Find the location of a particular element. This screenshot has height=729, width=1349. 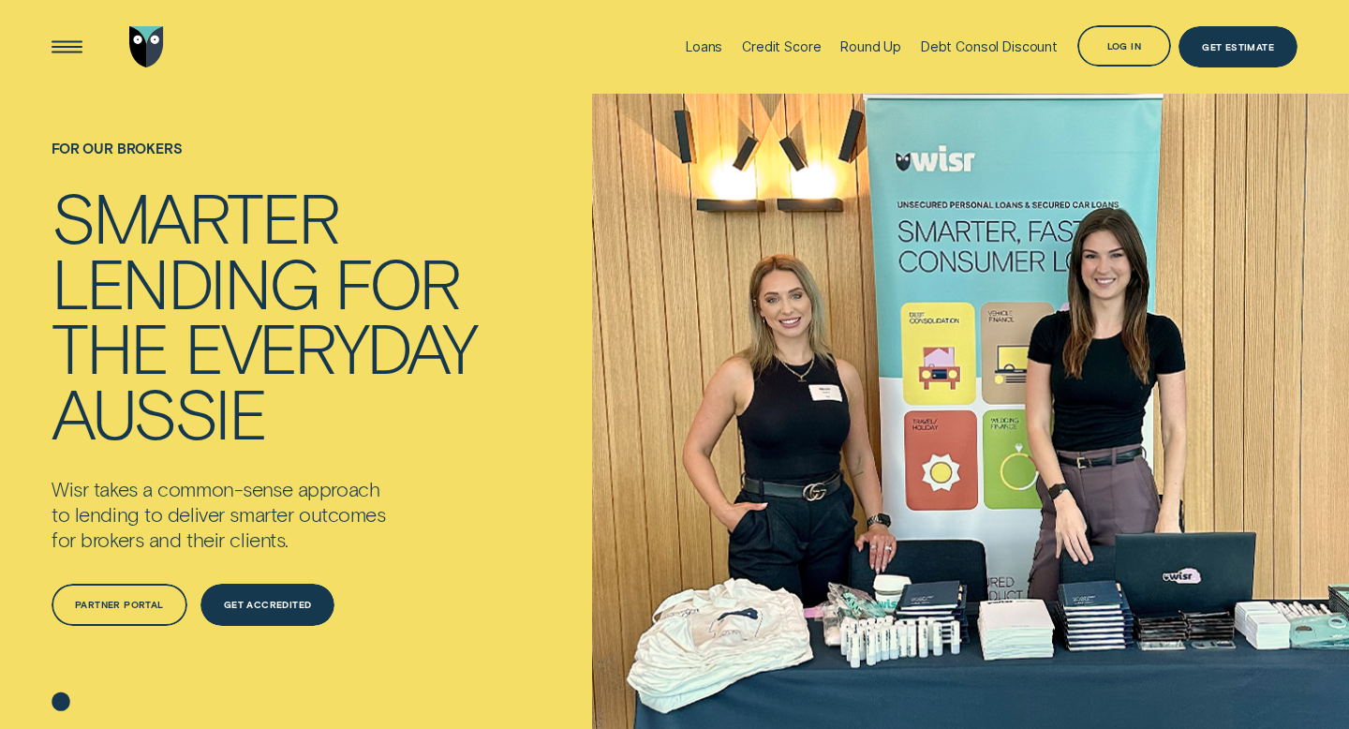

p: Wisr takes a common-sense approach to lending to deliver smarter outcomes for brokers and their c... is located at coordinates (254, 513).